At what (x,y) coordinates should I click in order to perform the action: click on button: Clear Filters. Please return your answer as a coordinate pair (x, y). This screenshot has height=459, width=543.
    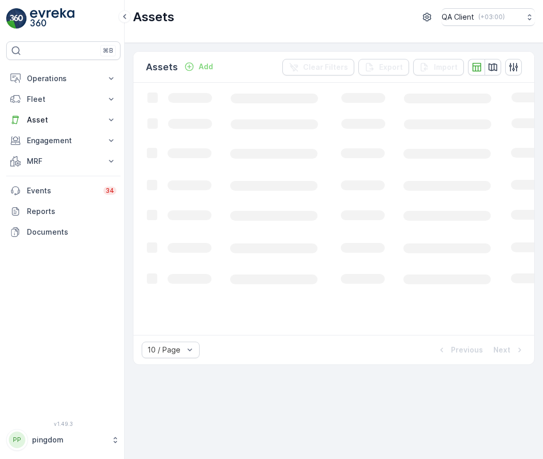
    Looking at the image, I should click on (318, 67).